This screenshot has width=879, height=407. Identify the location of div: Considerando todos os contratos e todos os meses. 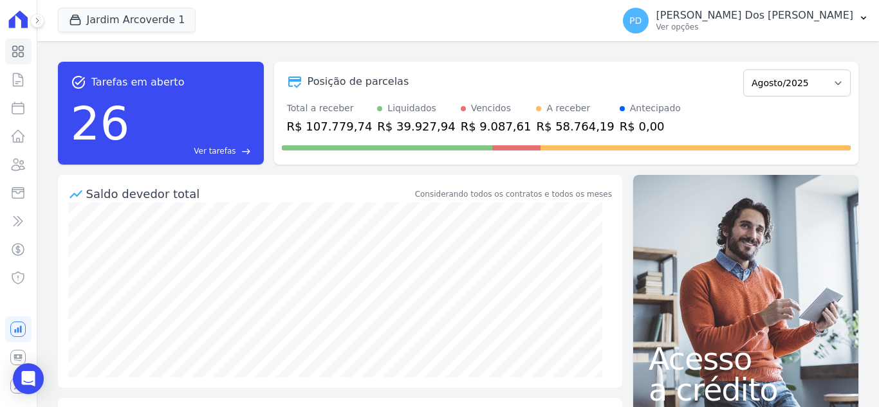
(514, 194).